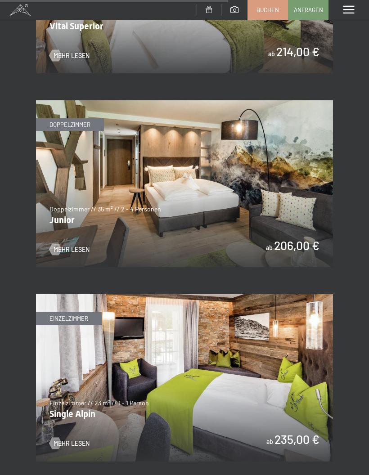  What do you see at coordinates (308, 10) in the screenshot?
I see `span: Anfragen` at bounding box center [308, 10].